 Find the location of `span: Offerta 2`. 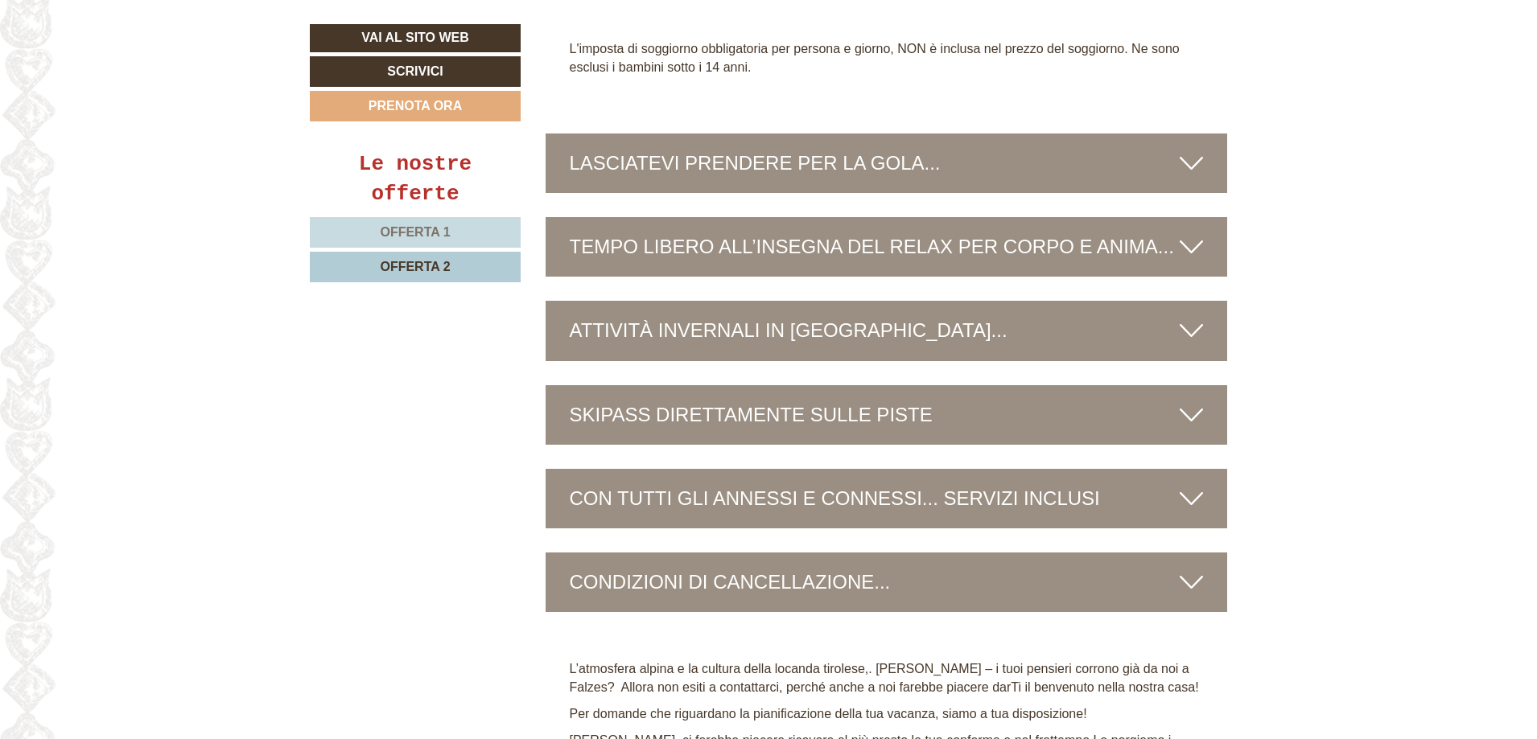

span: Offerta 2 is located at coordinates (414, 266).